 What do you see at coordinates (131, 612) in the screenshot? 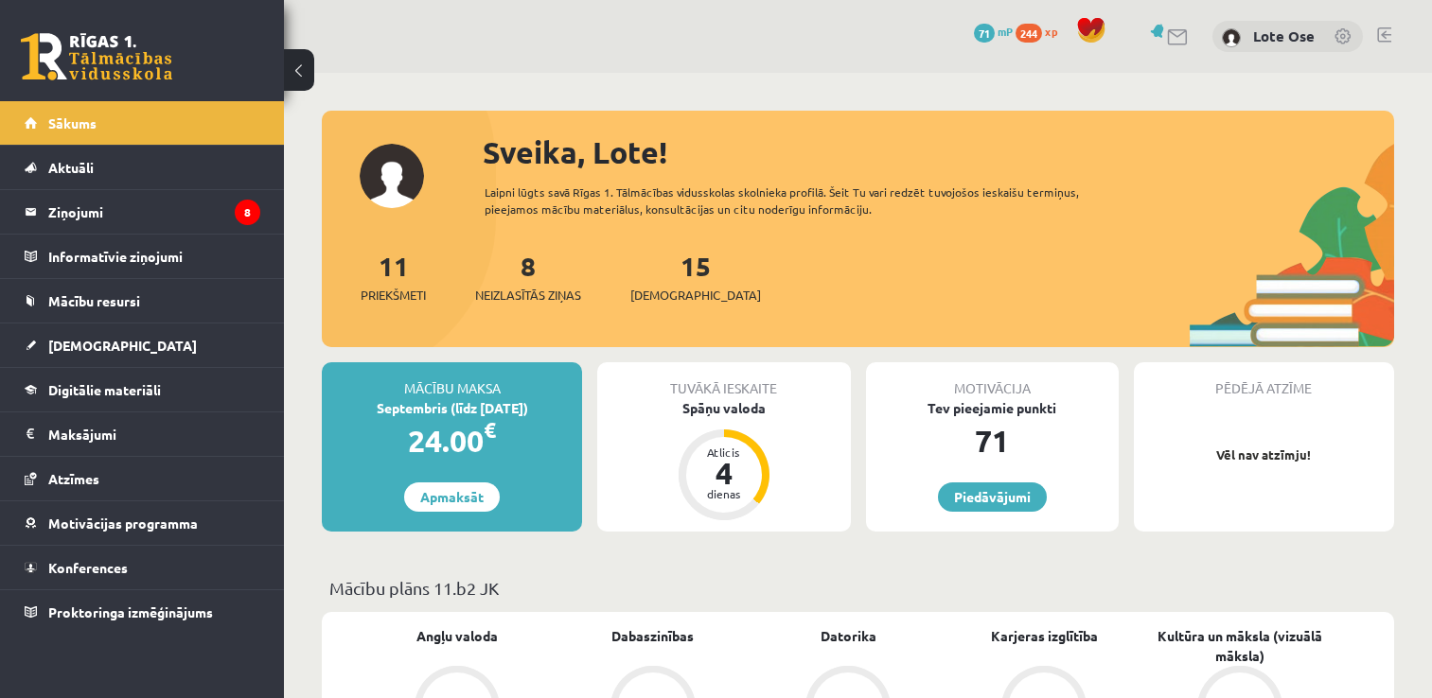
I see `span: Proktoringa izmēģinājums` at bounding box center [131, 612].